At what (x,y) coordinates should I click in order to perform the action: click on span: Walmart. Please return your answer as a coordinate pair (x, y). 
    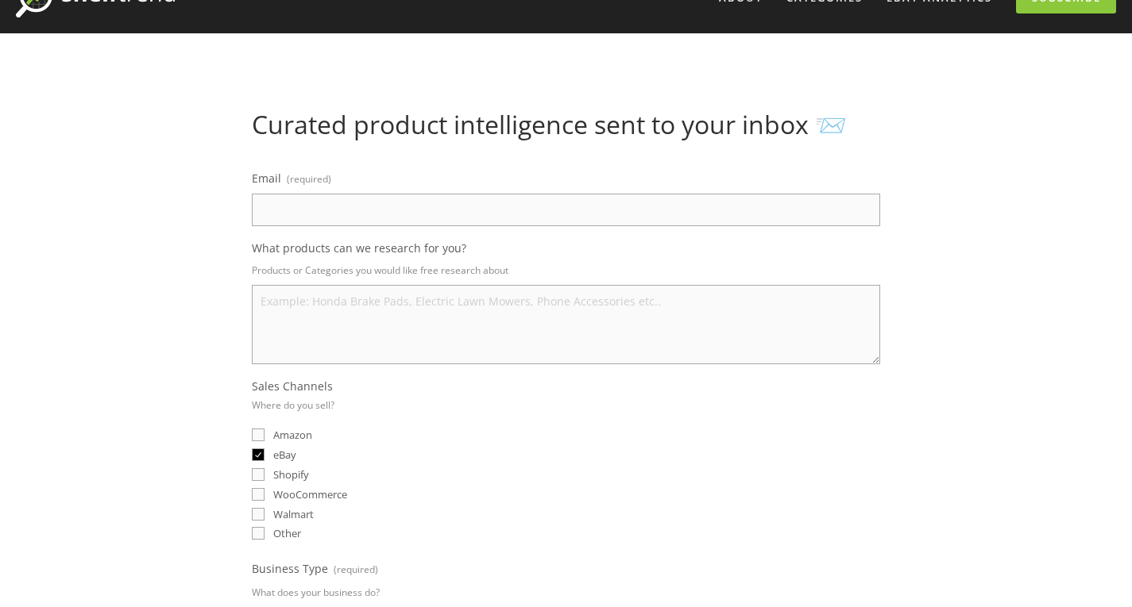
    Looking at the image, I should click on (293, 515).